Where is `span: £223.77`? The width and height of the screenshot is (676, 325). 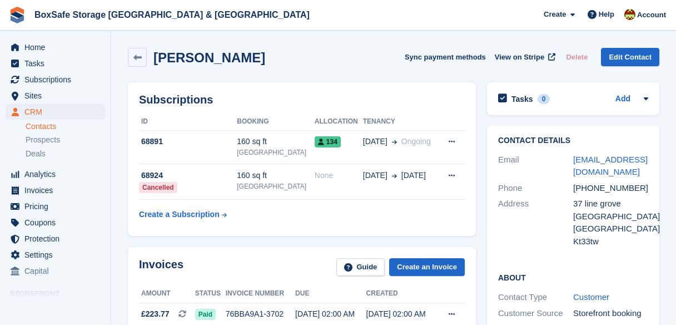
span: £223.77 is located at coordinates (155, 314).